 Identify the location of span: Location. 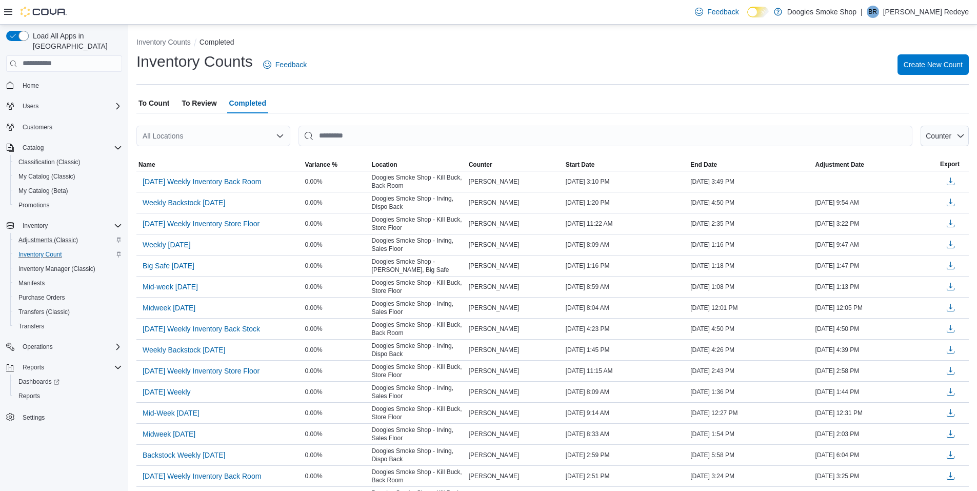
(385, 165).